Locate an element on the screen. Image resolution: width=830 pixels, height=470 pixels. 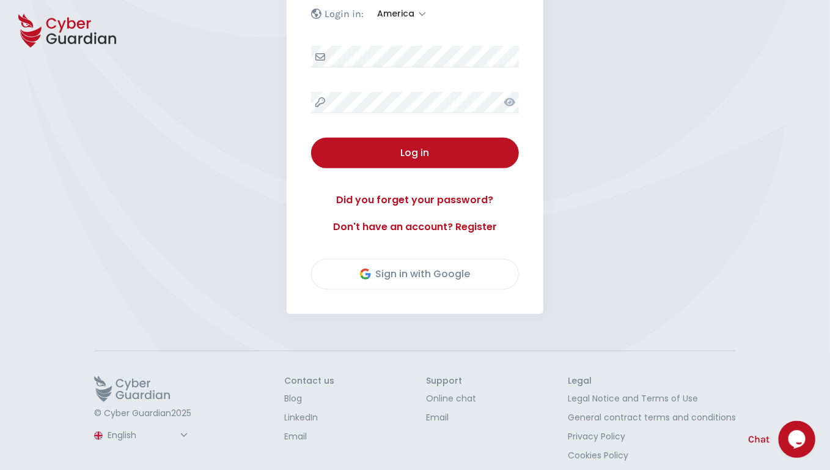
h3: Legal is located at coordinates (652, 381).